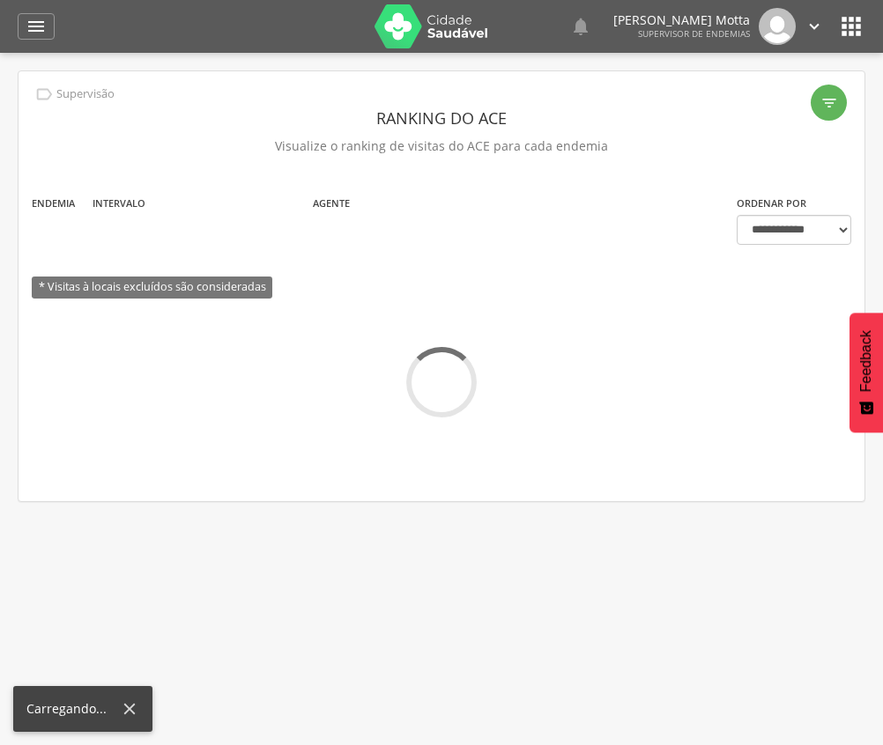 The image size is (883, 745). What do you see at coordinates (866, 361) in the screenshot?
I see `span: Feedback` at bounding box center [866, 361].